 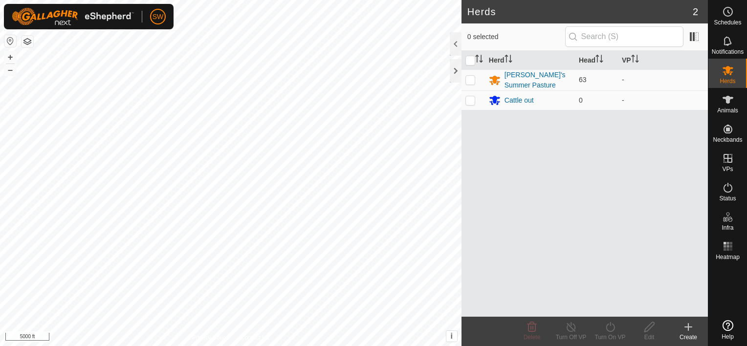 I want to click on span: 0, so click(x=581, y=100).